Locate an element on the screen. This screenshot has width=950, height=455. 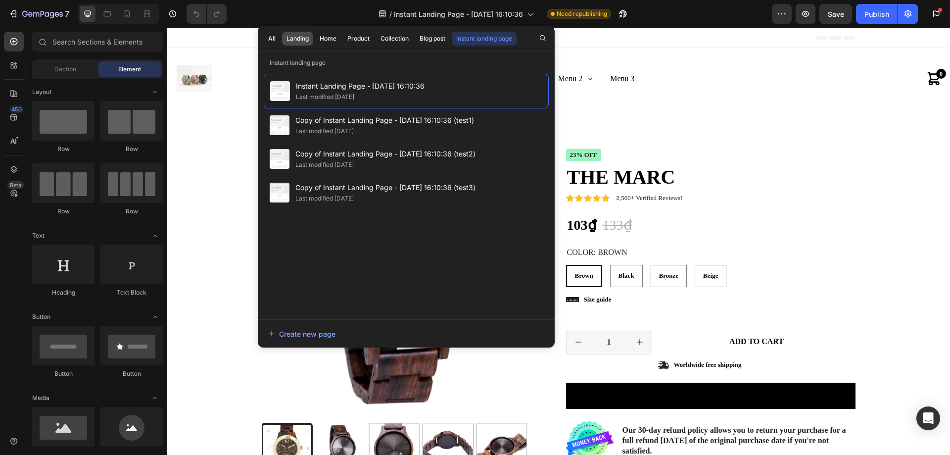
span: Brown is located at coordinates (417, 247).